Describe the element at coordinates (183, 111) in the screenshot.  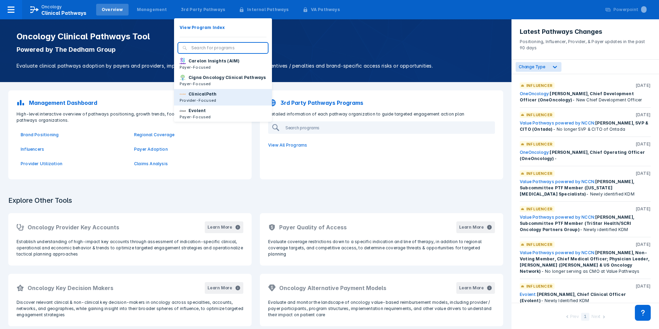
I see `img: new-century-health.png` at that location.